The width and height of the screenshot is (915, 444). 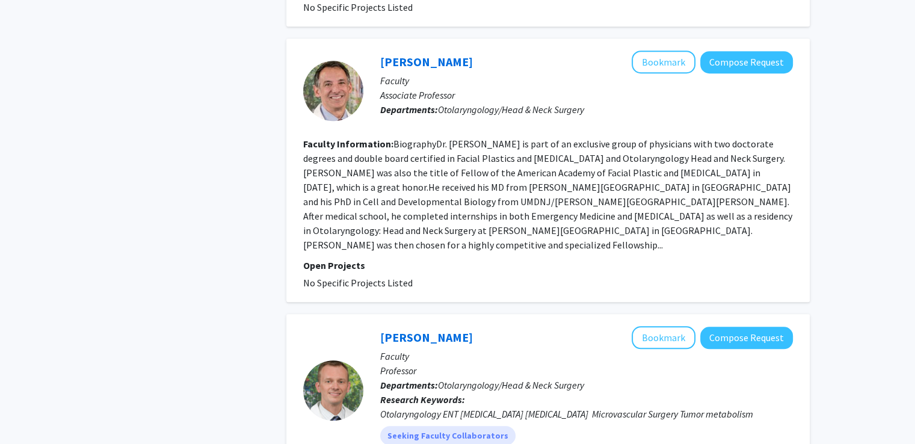 I want to click on button: Add Joseph Curry to Bookmarks, so click(x=664, y=338).